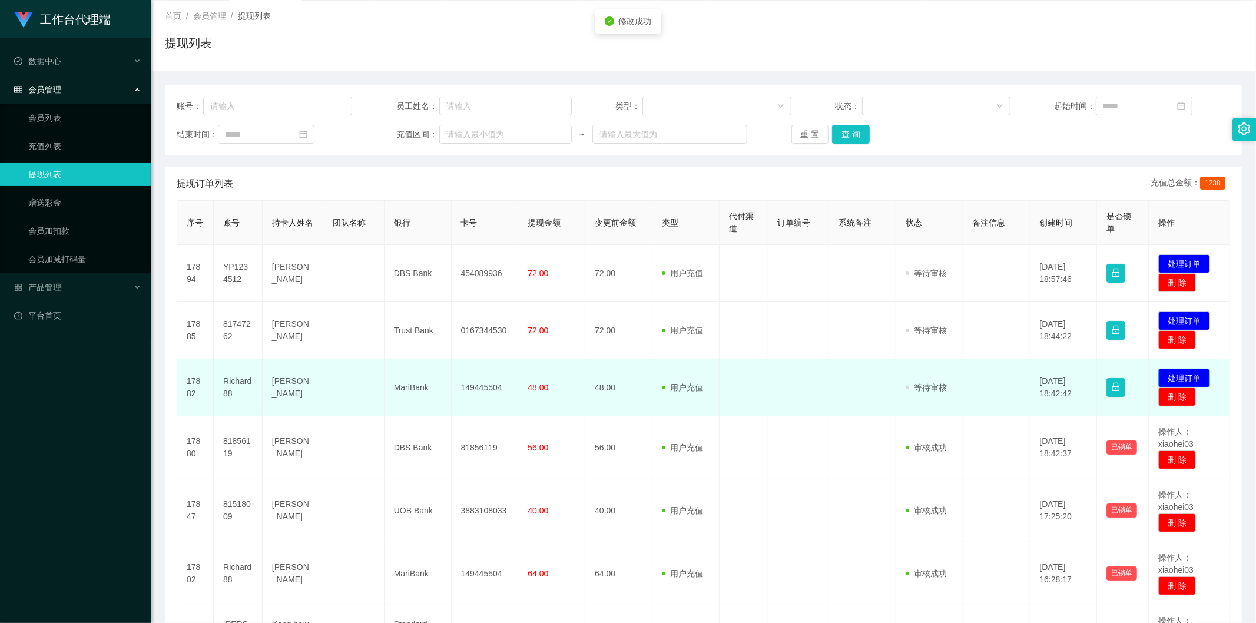 The width and height of the screenshot is (1256, 623). What do you see at coordinates (619, 447) in the screenshot?
I see `td: 56.00` at bounding box center [619, 447].